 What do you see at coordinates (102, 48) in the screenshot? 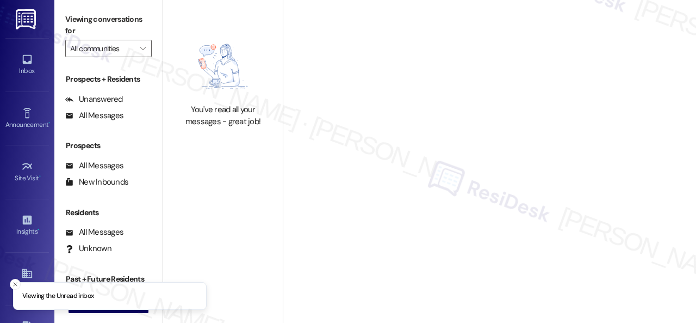
I see `input: All communities` at bounding box center [102, 48].